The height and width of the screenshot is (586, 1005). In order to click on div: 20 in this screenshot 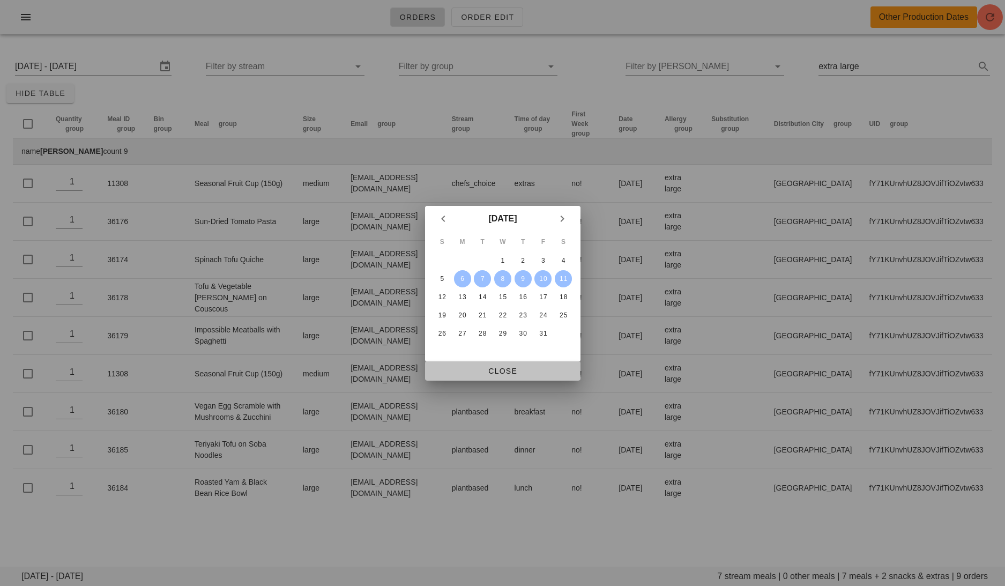, I will do `click(462, 315)`.